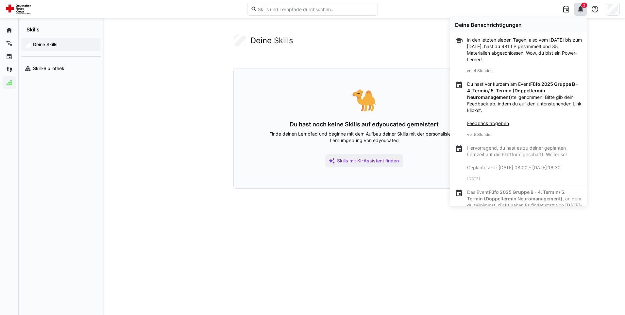 Image resolution: width=625 pixels, height=315 pixels. Describe the element at coordinates (480, 70) in the screenshot. I see `span: vor 4 Stunden` at that location.